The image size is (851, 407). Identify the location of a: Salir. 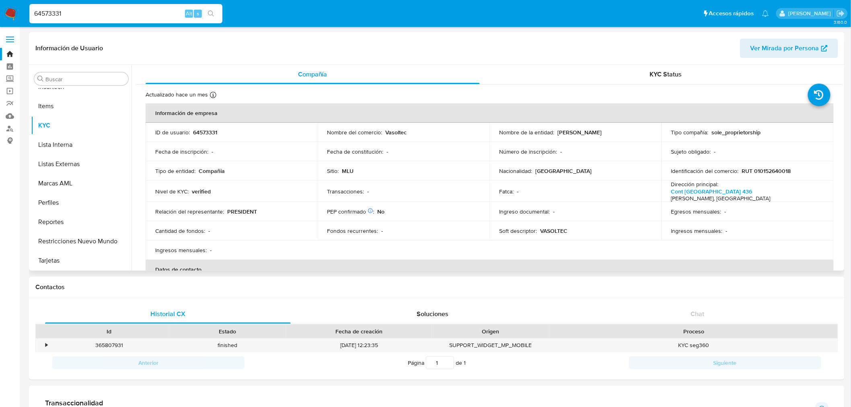
(840, 13).